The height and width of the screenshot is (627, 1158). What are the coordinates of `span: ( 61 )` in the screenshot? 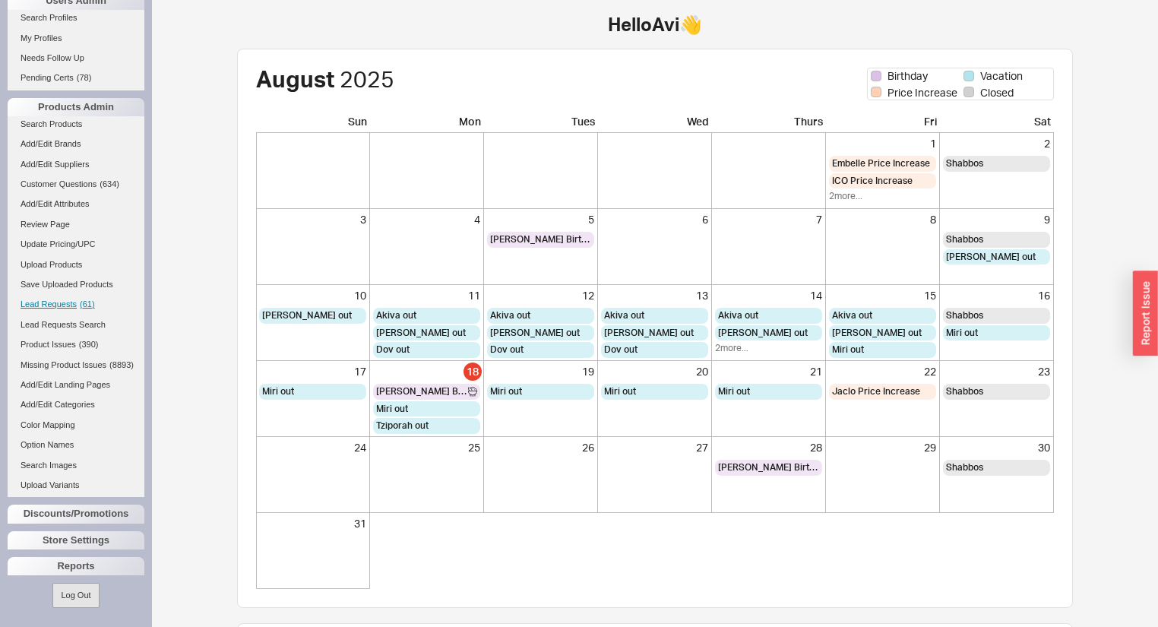 It's located at (87, 304).